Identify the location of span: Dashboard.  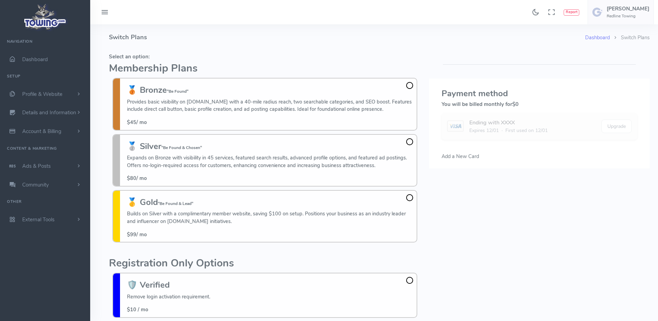
(35, 59).